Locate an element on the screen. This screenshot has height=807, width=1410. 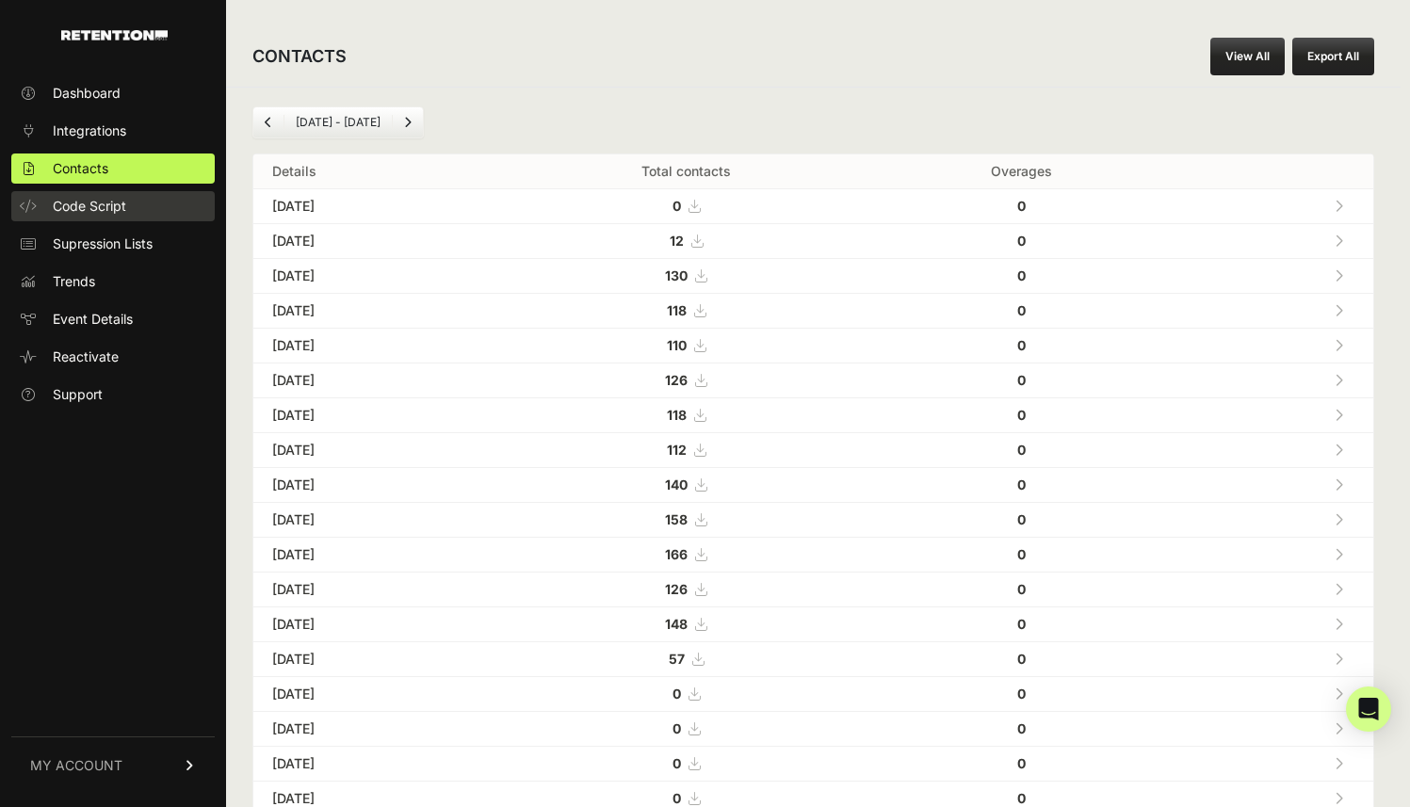
span: Integrations is located at coordinates (89, 131).